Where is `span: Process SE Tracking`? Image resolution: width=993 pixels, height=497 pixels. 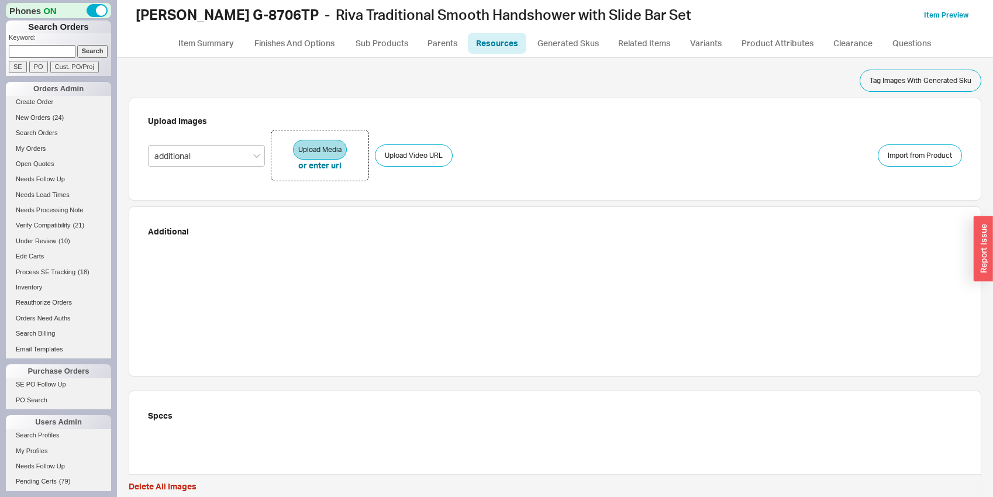
span: Process SE Tracking is located at coordinates (46, 272).